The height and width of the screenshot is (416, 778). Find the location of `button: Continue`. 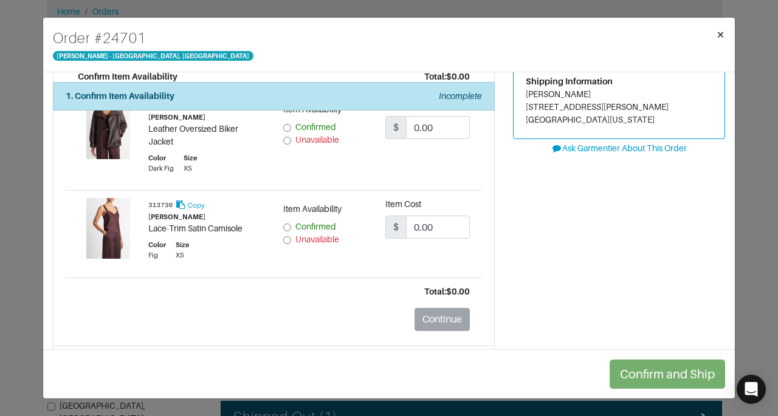

button: Continue is located at coordinates (442, 320).